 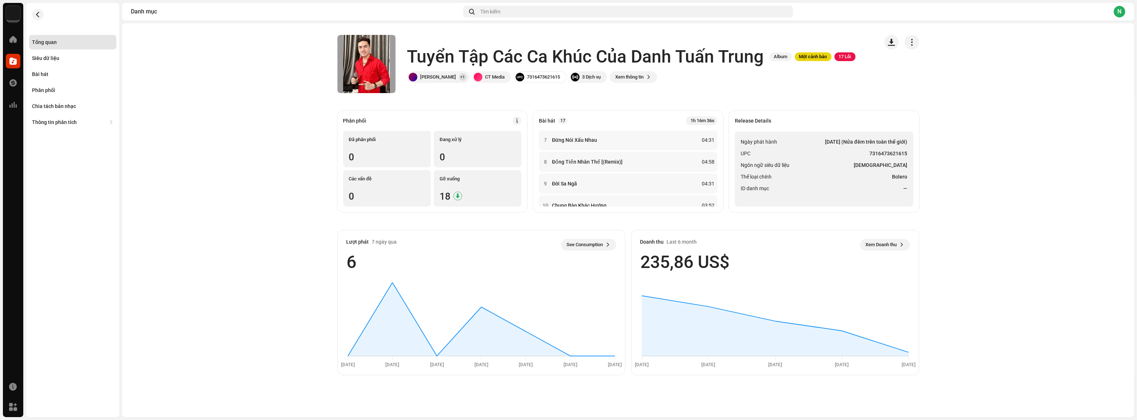 What do you see at coordinates (45, 58) in the screenshot?
I see `div: Siêu dữ liệu` at bounding box center [45, 58].